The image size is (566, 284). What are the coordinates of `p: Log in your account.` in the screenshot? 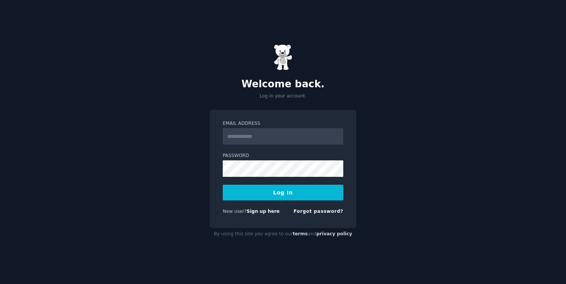 It's located at (283, 96).